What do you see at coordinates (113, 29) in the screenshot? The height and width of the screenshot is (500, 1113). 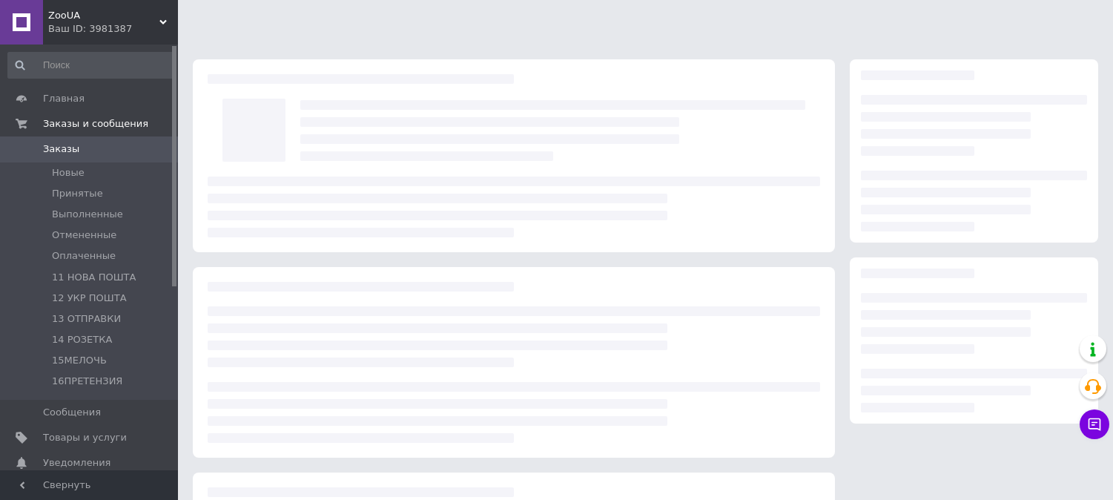 I see `div: Ваш ID: 3981387` at bounding box center [113, 29].